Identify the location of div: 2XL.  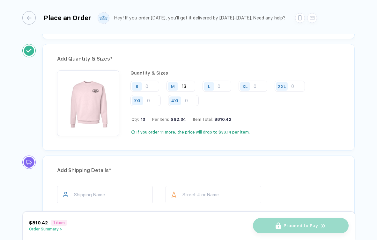
(282, 86).